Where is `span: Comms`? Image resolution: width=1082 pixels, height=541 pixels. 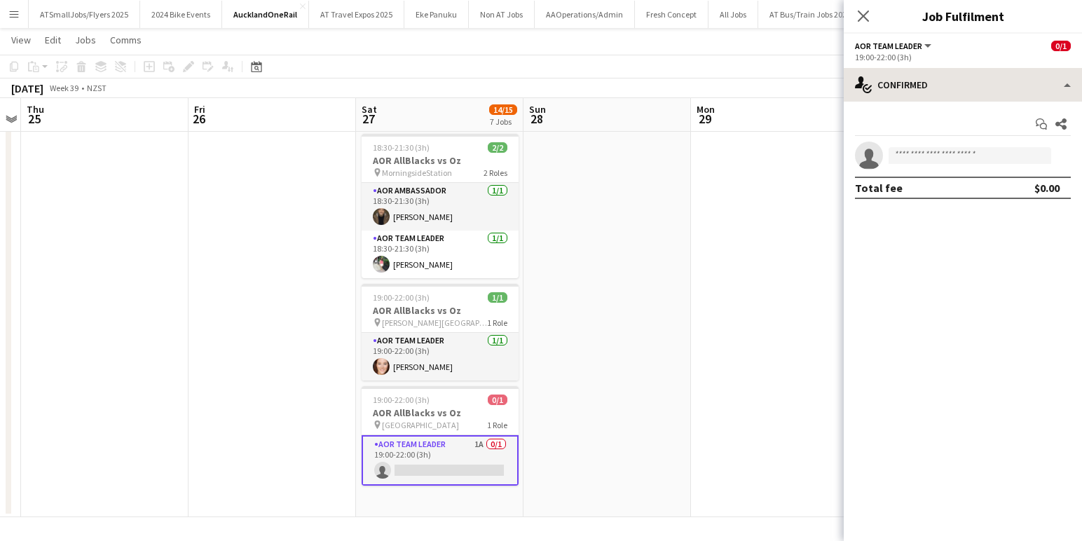 span: Comms is located at coordinates (125, 40).